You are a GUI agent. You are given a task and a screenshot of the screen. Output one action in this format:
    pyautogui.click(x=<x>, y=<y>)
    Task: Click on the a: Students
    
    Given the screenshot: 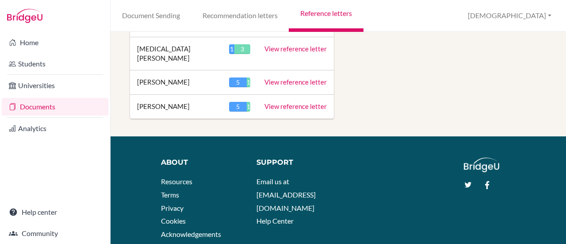 What is the action you would take?
    pyautogui.click(x=55, y=64)
    